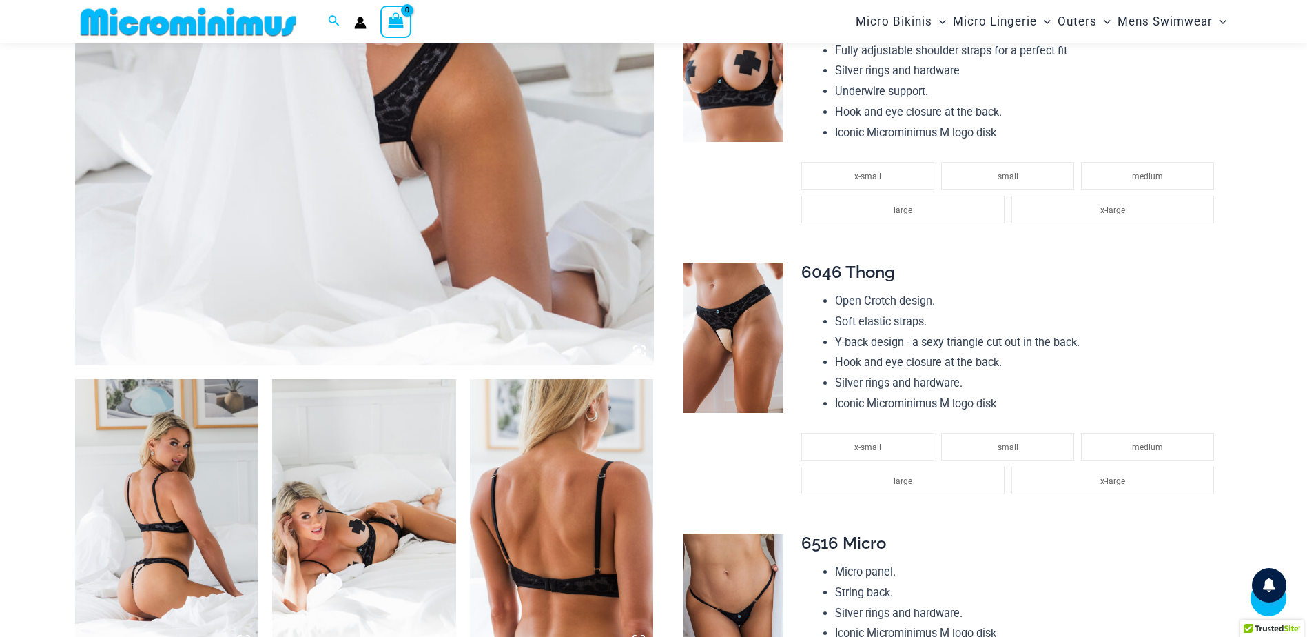 This screenshot has width=1307, height=637. What do you see at coordinates (1172, 21) in the screenshot?
I see `a: Mens SwimwearMenu ToggleMenu Toggle` at bounding box center [1172, 21].